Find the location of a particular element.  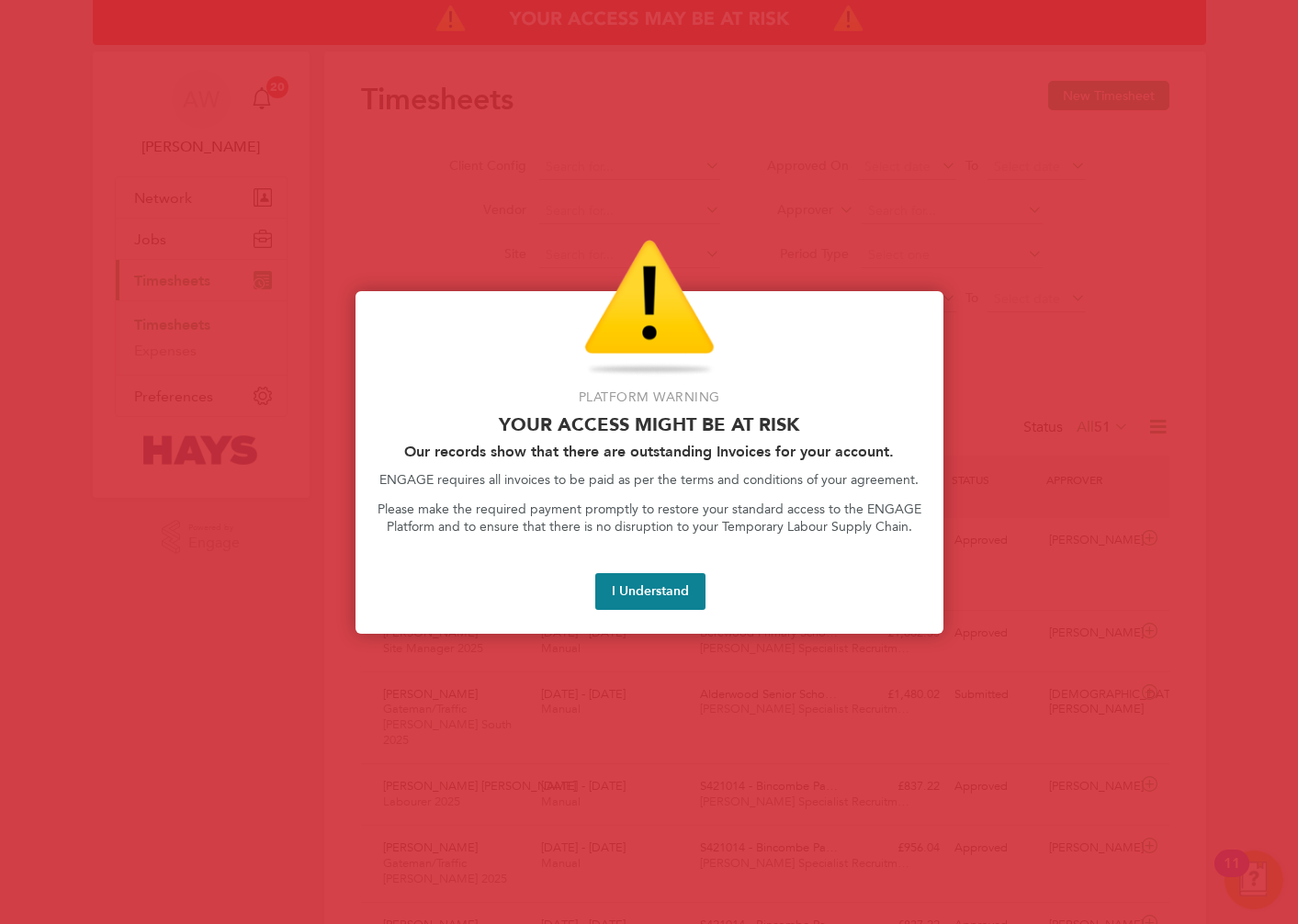

p: Platform Warning is located at coordinates (649, 398).